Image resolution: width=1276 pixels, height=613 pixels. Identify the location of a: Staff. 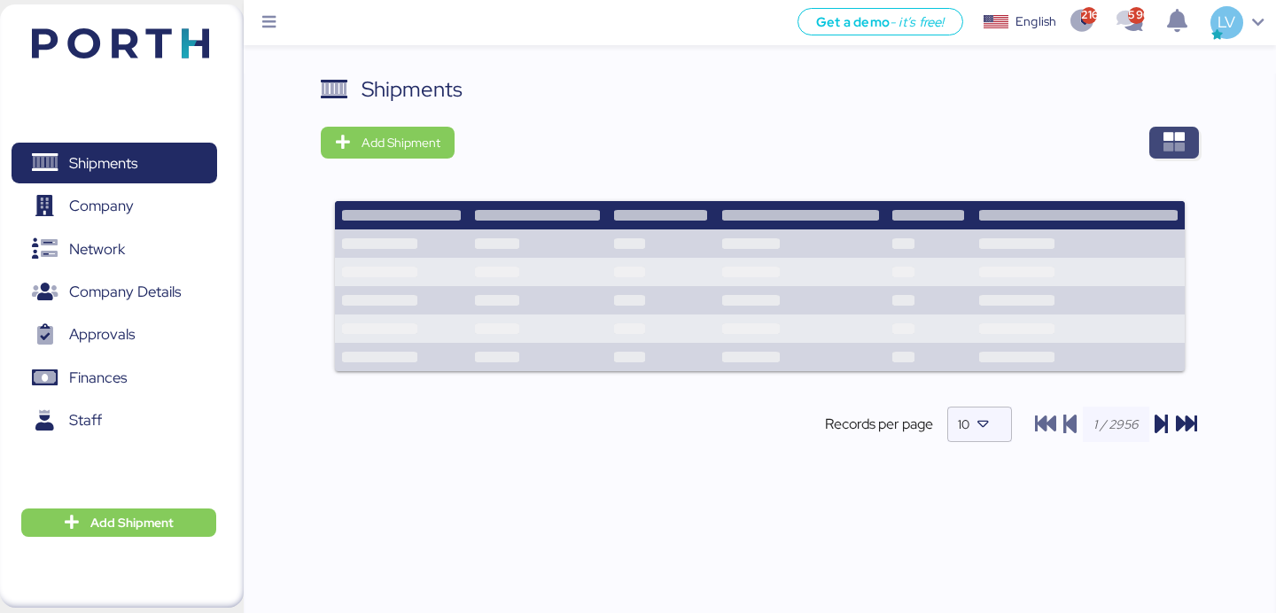
(114, 421).